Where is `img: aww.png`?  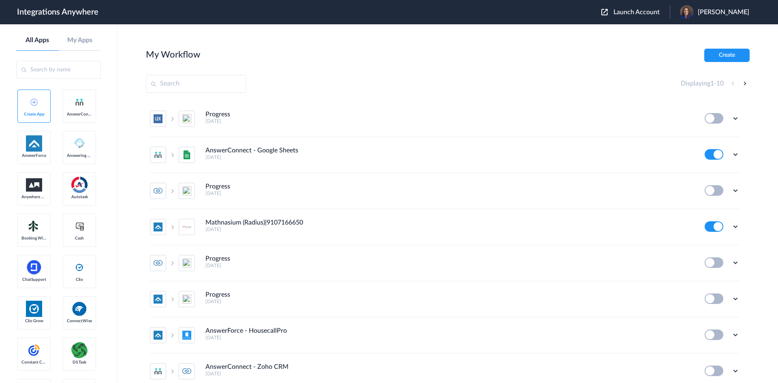
img: aww.png is located at coordinates (34, 185).